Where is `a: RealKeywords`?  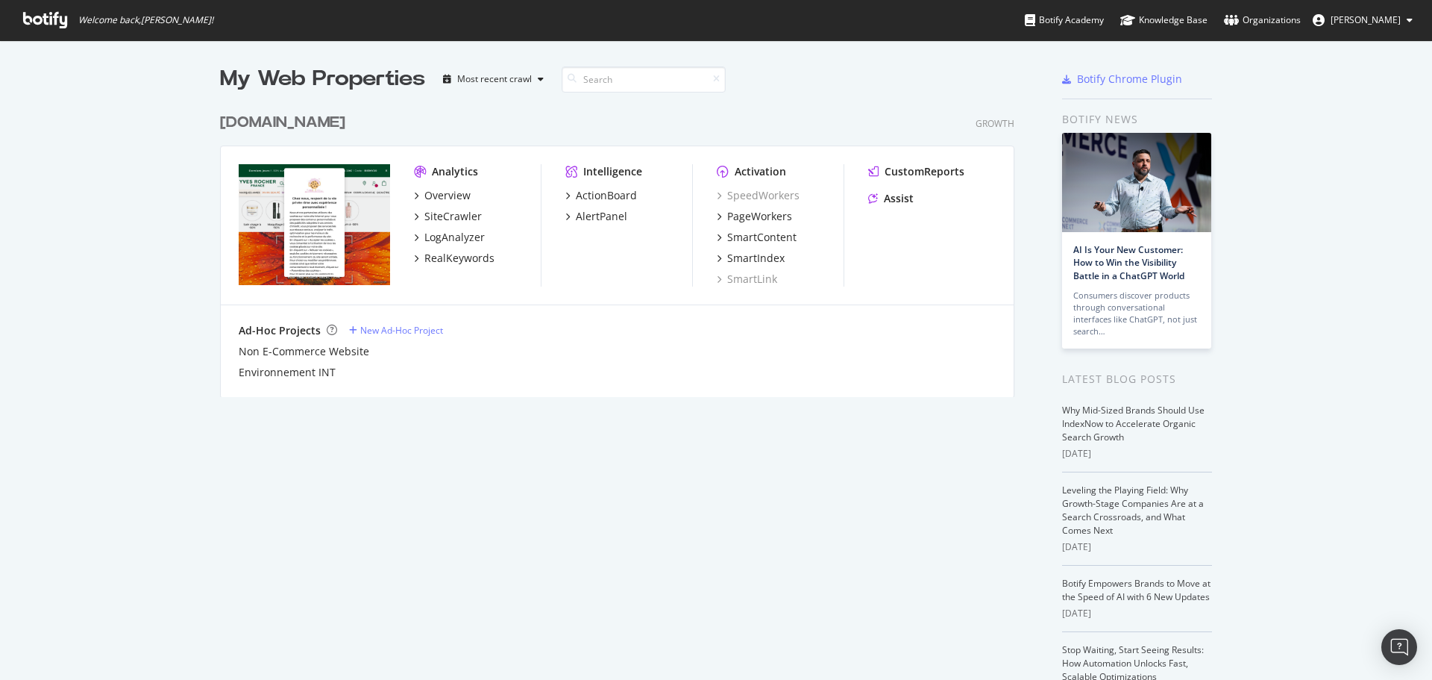 a: RealKeywords is located at coordinates (454, 258).